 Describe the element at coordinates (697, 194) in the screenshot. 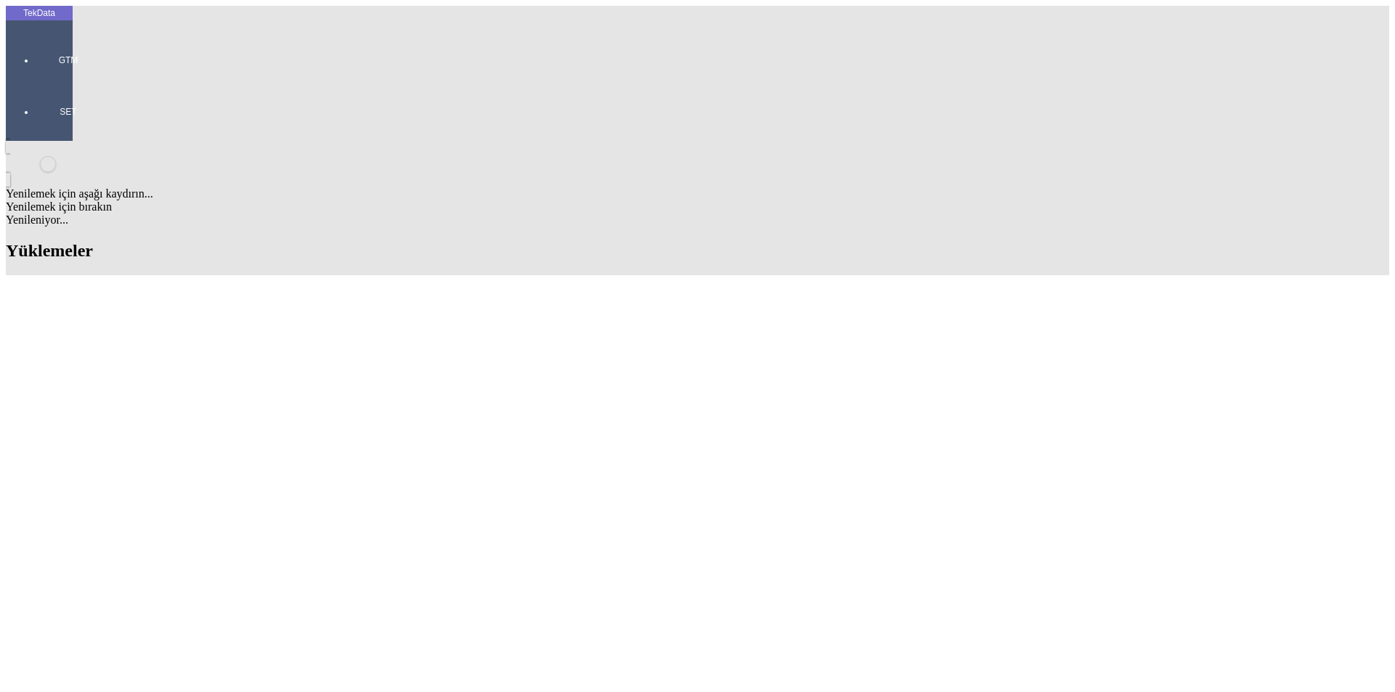

I see `div: Yenilemek için aşağı kaydırın...` at that location.